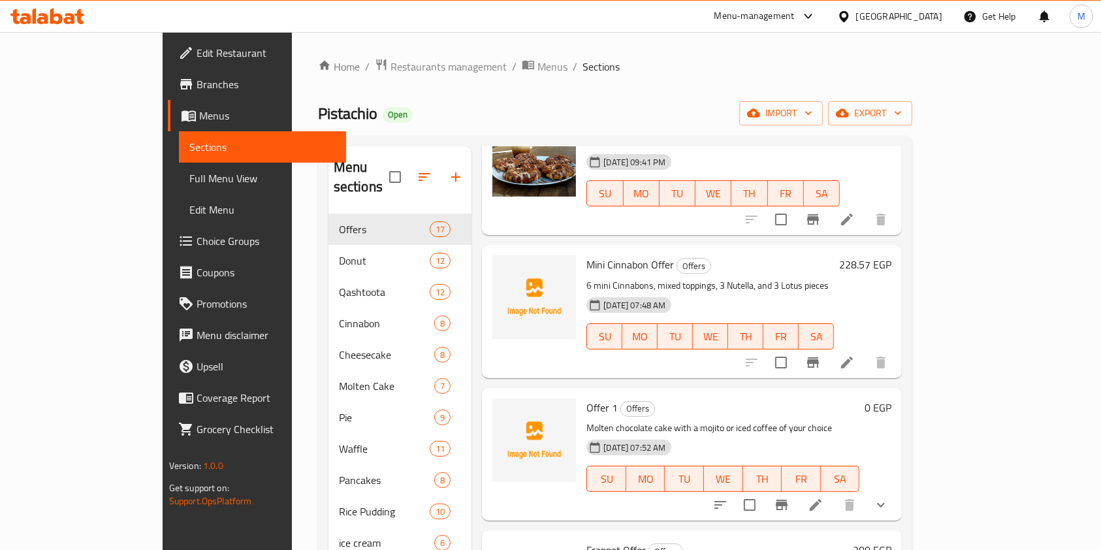 The image size is (1101, 550). Describe the element at coordinates (553, 67) in the screenshot. I see `span: Menus` at that location.